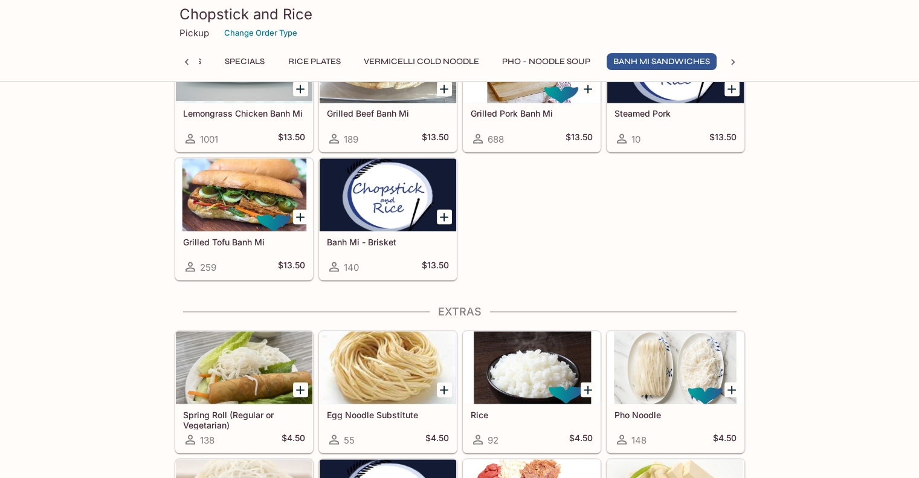 This screenshot has width=919, height=478. Describe the element at coordinates (260, 33) in the screenshot. I see `button: Change Order Type` at that location.